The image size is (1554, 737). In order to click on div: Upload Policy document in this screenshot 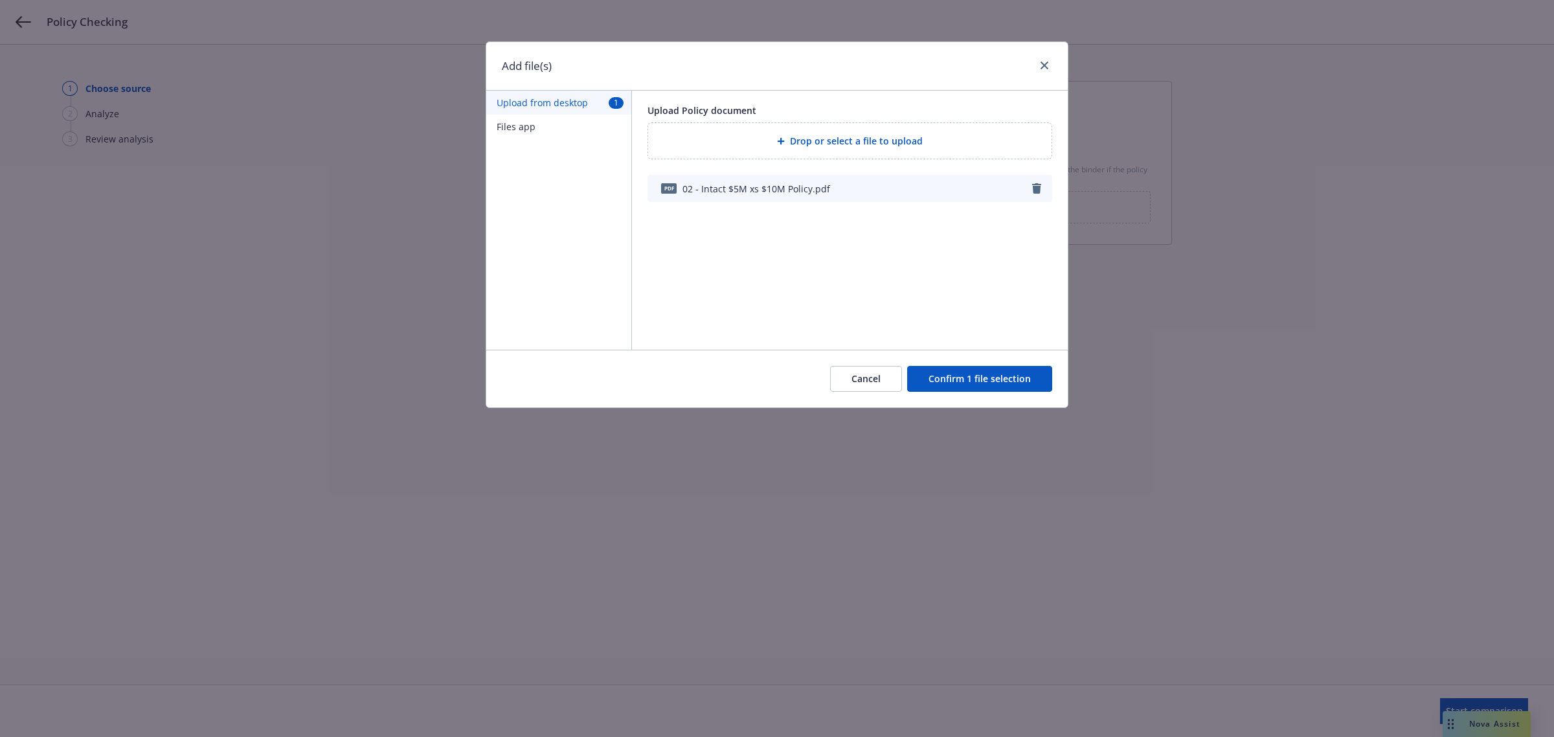, I will do `click(850, 110)`.